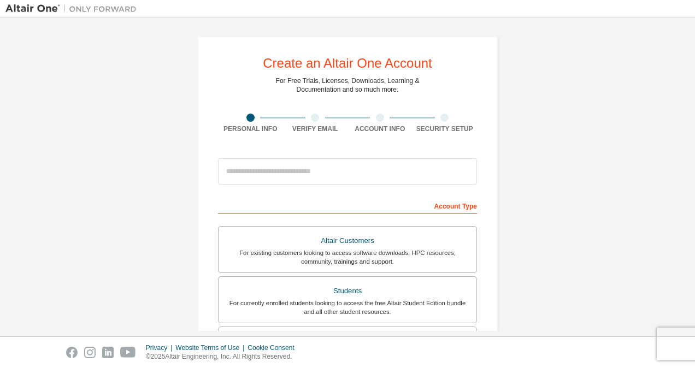 The image size is (695, 368). Describe the element at coordinates (250, 129) in the screenshot. I see `div: Personal Info` at that location.